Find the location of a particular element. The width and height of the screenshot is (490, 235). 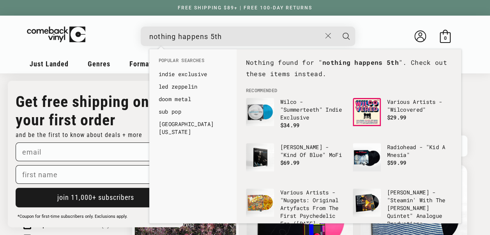

div: Popular Searches is located at coordinates (193, 95).